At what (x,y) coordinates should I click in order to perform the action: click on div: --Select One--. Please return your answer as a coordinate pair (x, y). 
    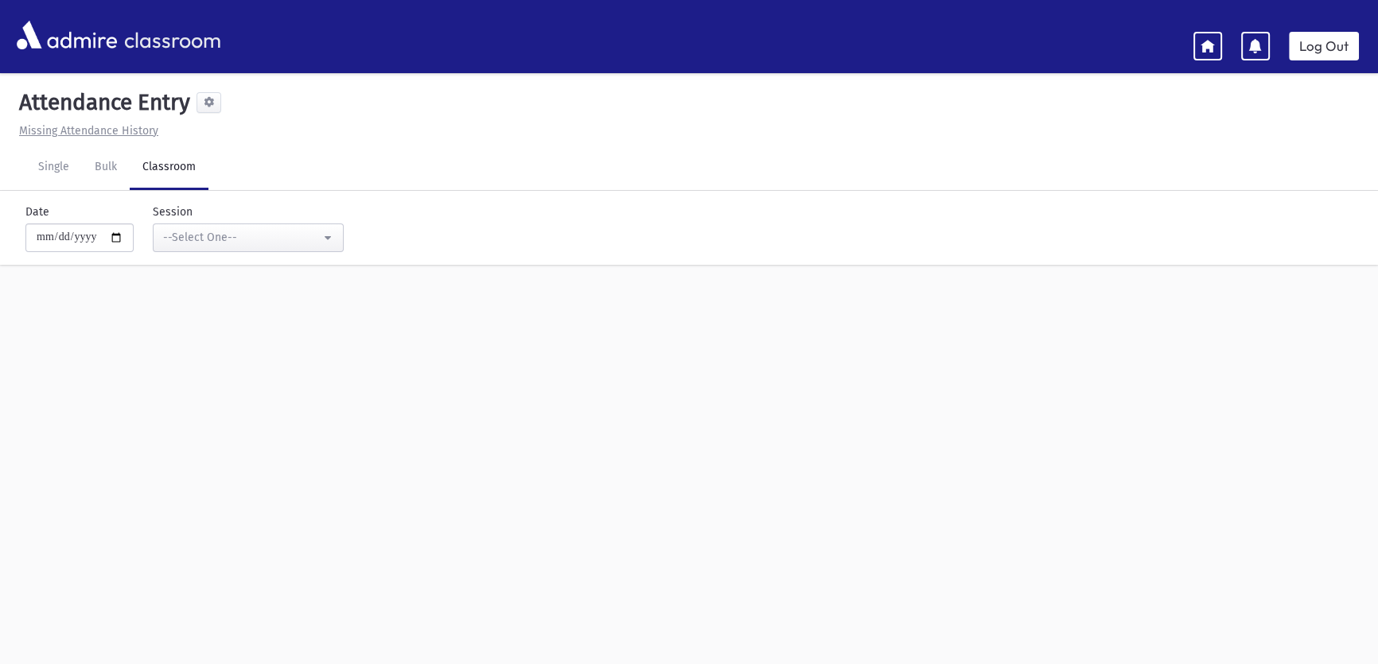
    Looking at the image, I should click on (242, 237).